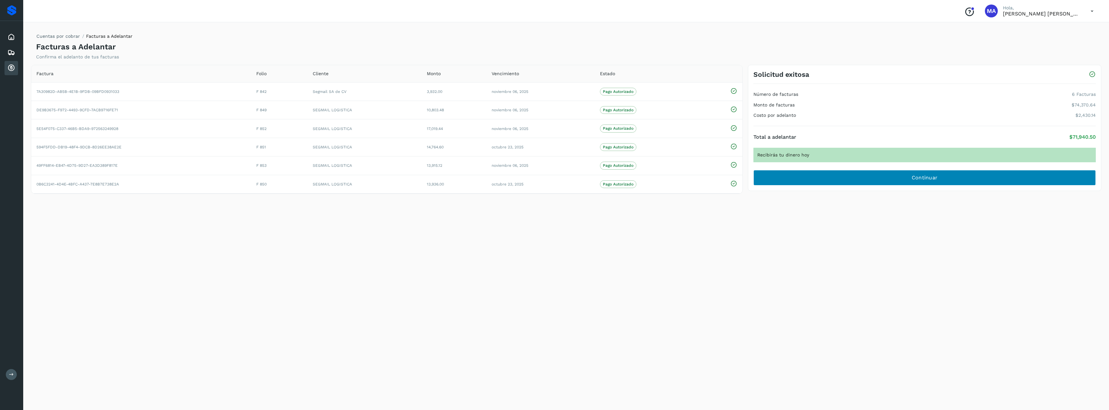 The height and width of the screenshot is (410, 1109). I want to click on p: Confirma el adelanto de tus facturas, so click(77, 57).